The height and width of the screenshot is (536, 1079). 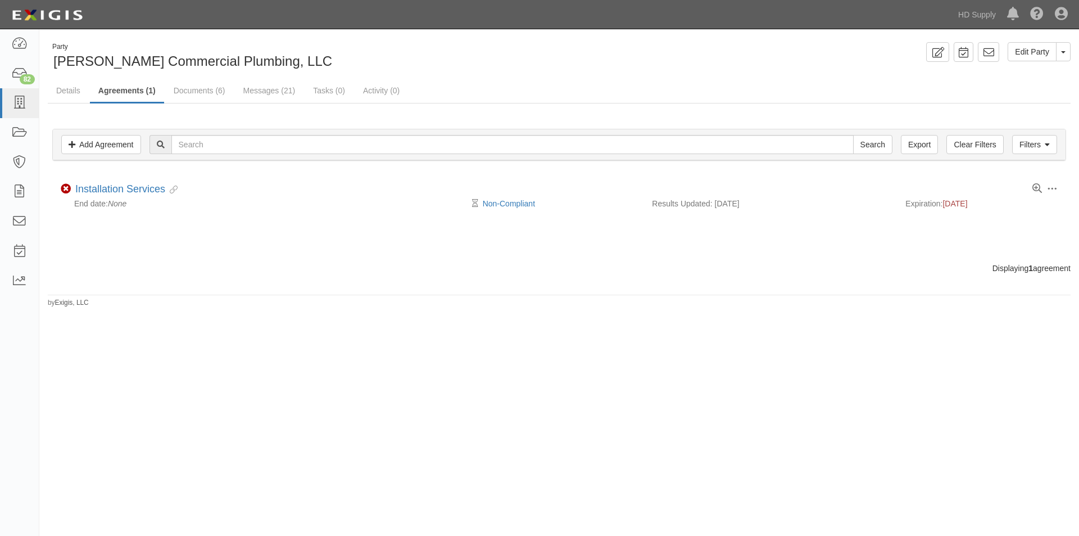 I want to click on a: Installation Services, so click(x=120, y=189).